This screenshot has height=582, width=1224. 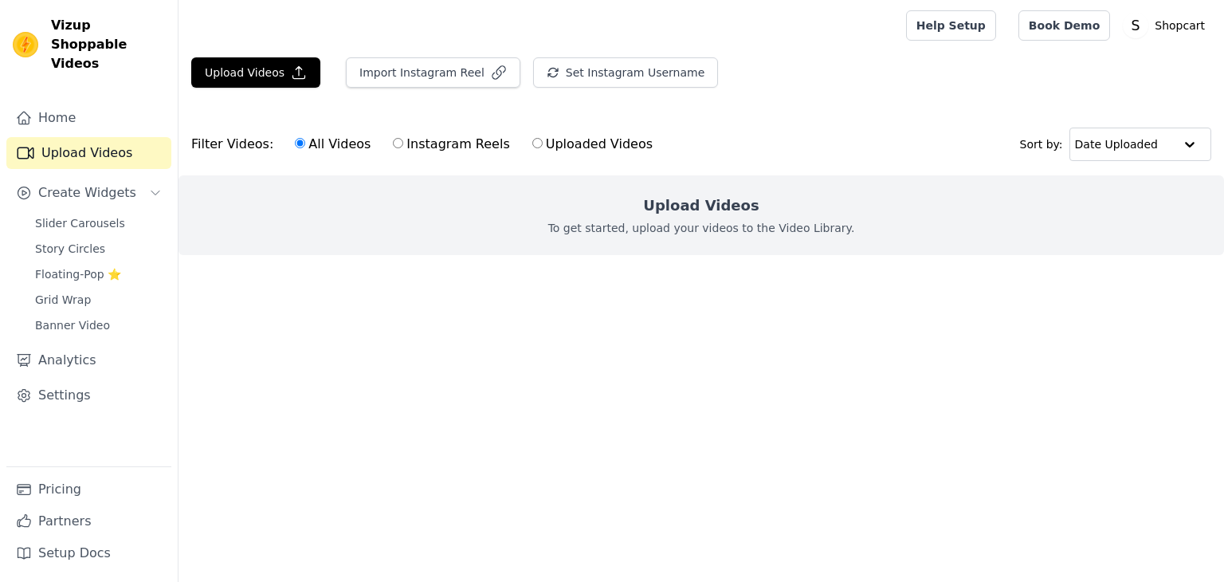 I want to click on a: Slider Carousels, so click(x=98, y=223).